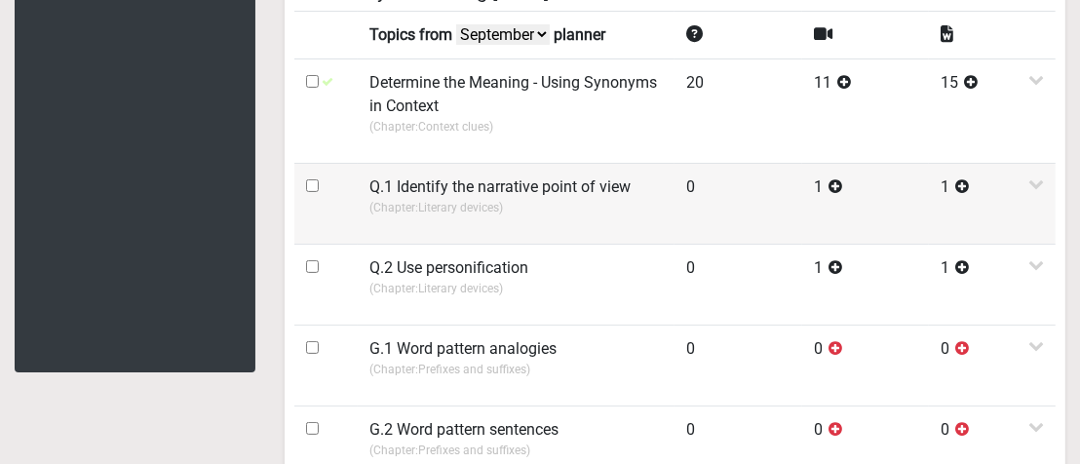  What do you see at coordinates (517, 95) in the screenshot?
I see `label: Determine the Meaning - Using Synonyms in Context` at bounding box center [517, 95].